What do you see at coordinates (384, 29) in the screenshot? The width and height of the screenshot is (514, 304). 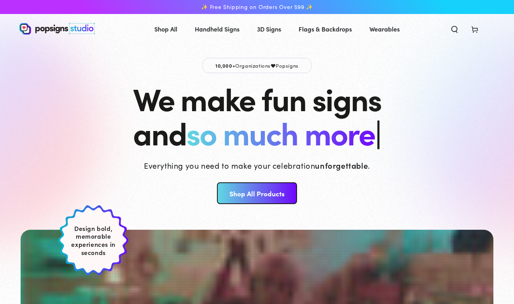 I see `span: Wearables` at bounding box center [384, 29].